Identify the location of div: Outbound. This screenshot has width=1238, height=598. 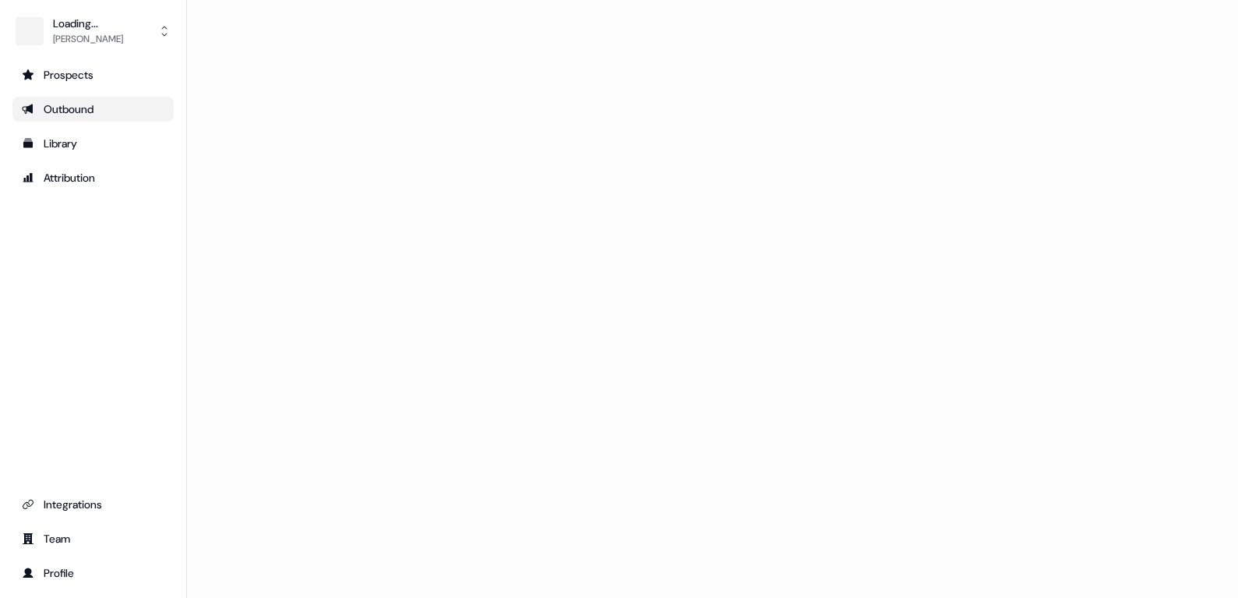
(93, 109).